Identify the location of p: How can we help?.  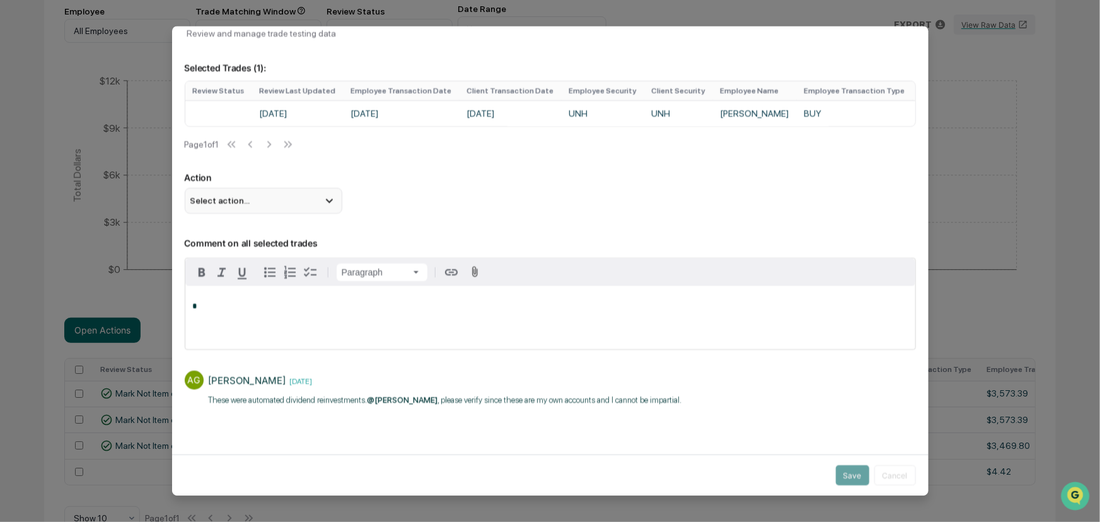
(121, 37).